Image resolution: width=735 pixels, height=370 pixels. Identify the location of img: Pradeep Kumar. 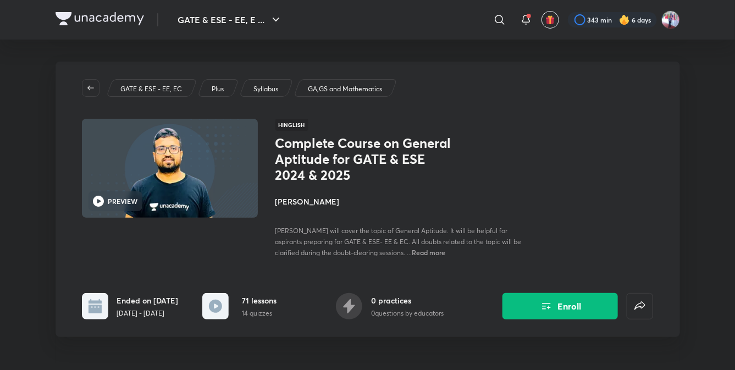
(670, 20).